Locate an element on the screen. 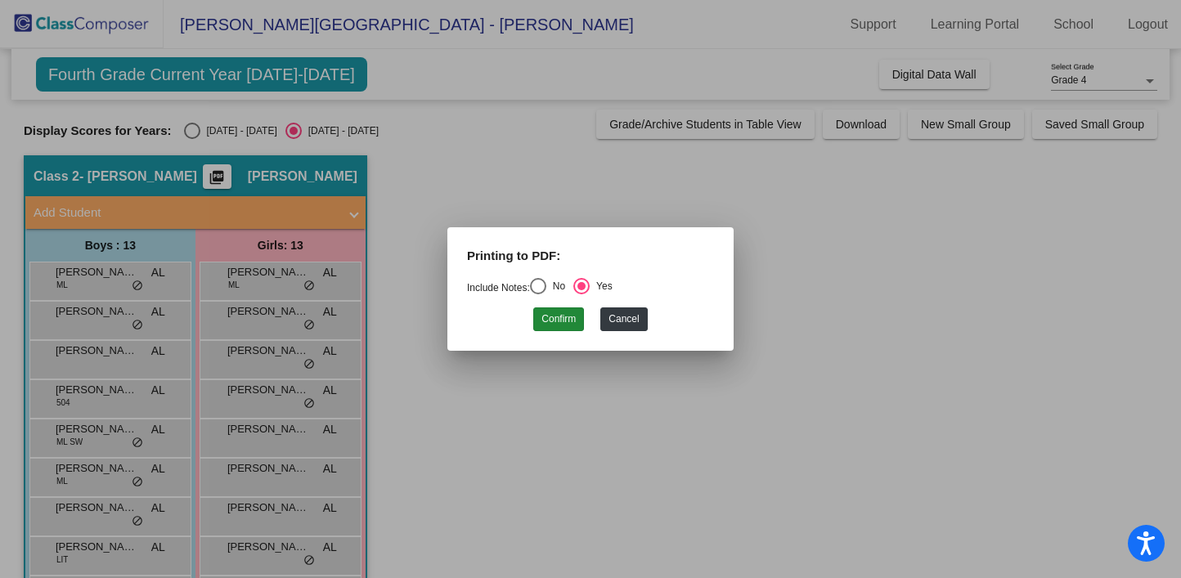 Image resolution: width=1181 pixels, height=578 pixels. label: Printing to PDF: is located at coordinates (514, 256).